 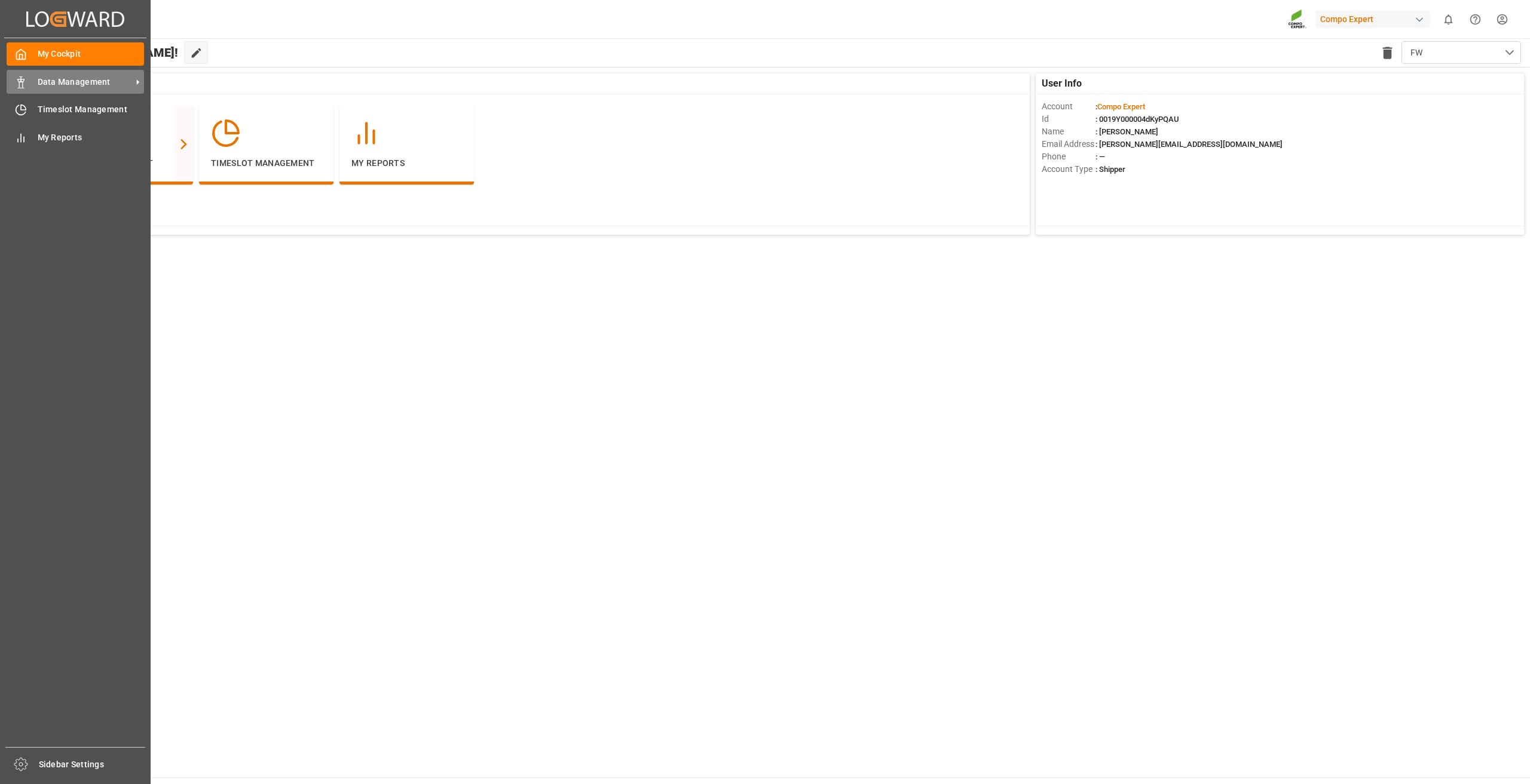 What do you see at coordinates (90, 137) in the screenshot?
I see `span: My Reports` at bounding box center [90, 137].